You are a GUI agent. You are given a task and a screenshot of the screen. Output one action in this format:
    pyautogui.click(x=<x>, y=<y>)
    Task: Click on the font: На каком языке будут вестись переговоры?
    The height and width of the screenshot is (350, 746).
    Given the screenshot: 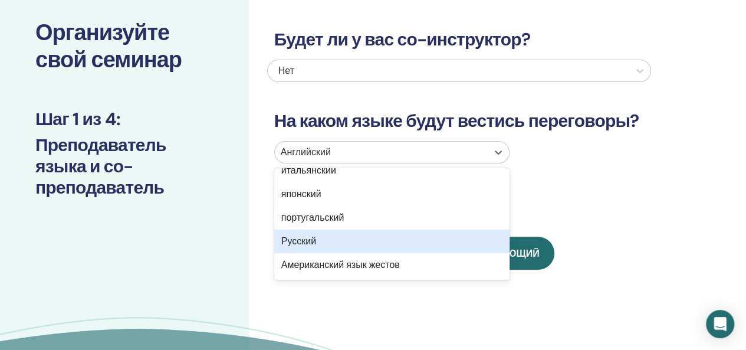 What is the action you would take?
    pyautogui.click(x=456, y=120)
    